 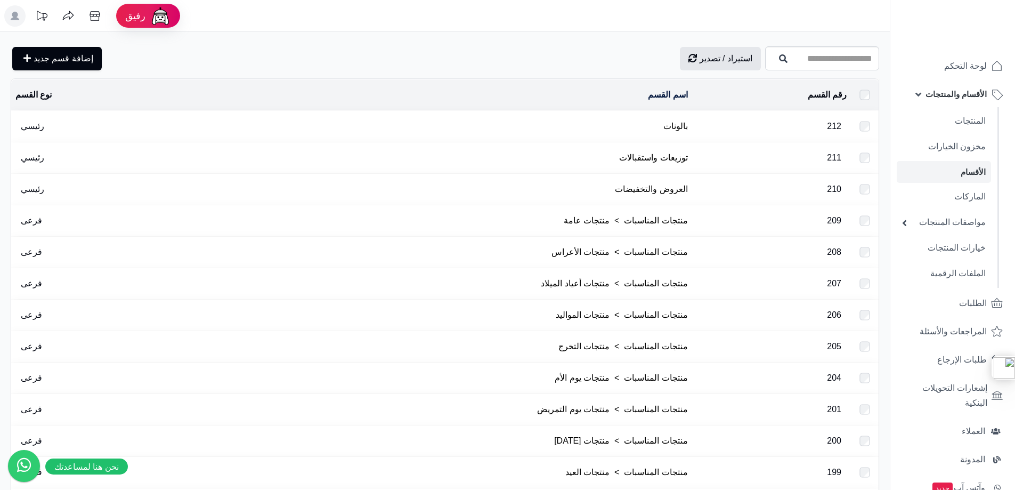 What do you see at coordinates (974, 19) in the screenshot?
I see `img: logo-2.png` at bounding box center [974, 19].